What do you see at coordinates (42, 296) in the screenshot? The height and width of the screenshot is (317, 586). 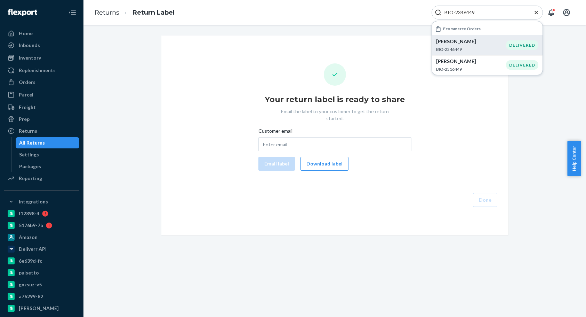 I see `a: a76299-82` at bounding box center [42, 296].